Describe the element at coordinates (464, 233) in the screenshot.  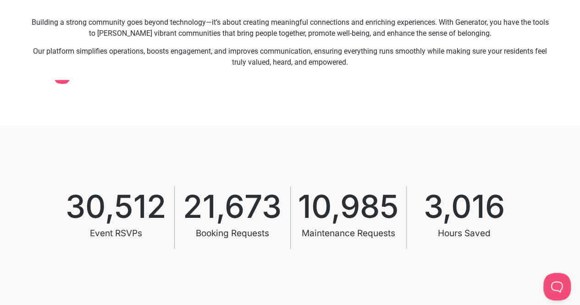
I see `div: Hours Saved` at that location.